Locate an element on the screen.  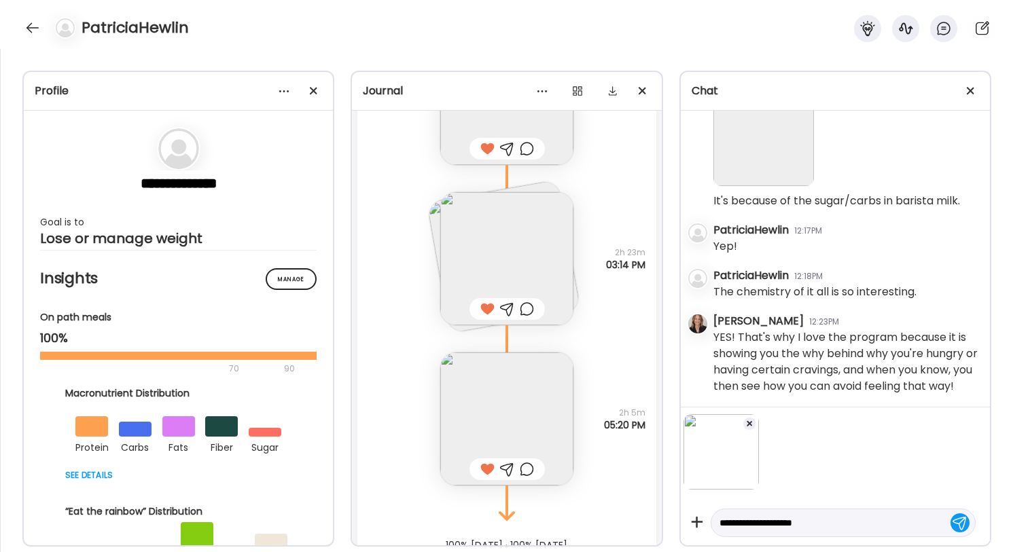
div: Macronutrient Distribution is located at coordinates (179, 393).